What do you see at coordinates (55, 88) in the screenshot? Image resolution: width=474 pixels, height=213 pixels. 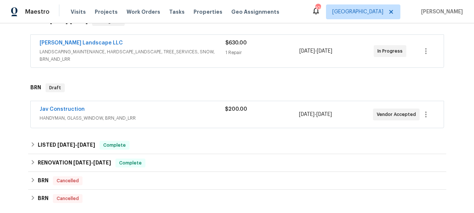 I see `span: Draft` at bounding box center [55, 88].